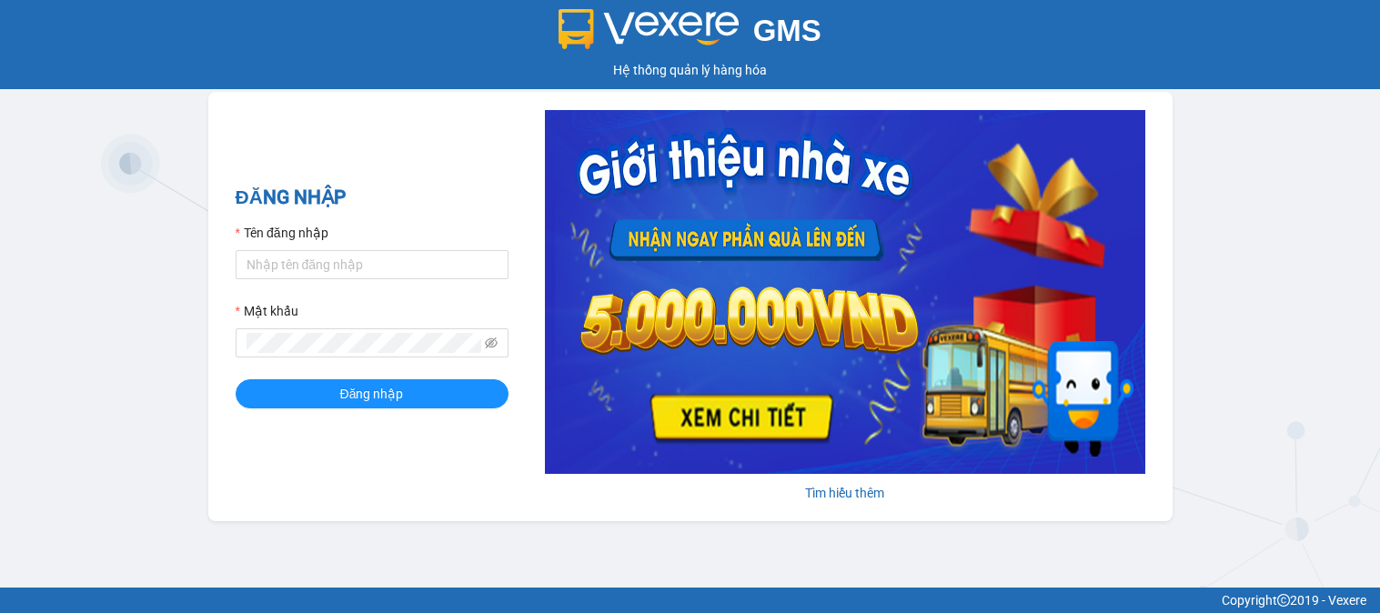 The width and height of the screenshot is (1380, 613). What do you see at coordinates (267, 311) in the screenshot?
I see `label: Mật khẩu` at bounding box center [267, 311].